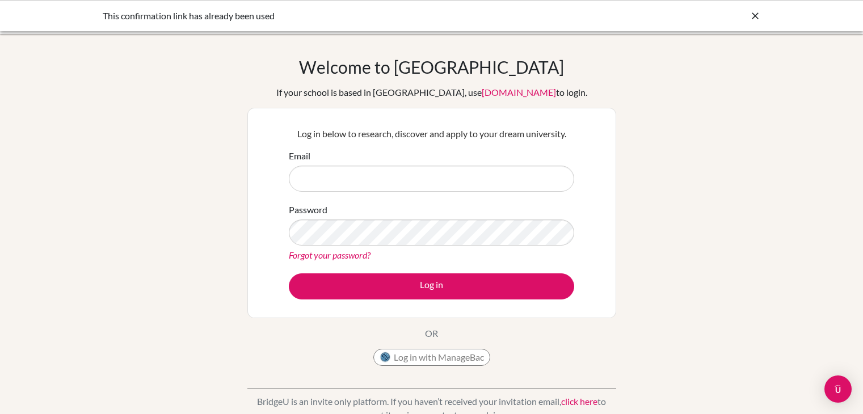  I want to click on label: Email, so click(300, 156).